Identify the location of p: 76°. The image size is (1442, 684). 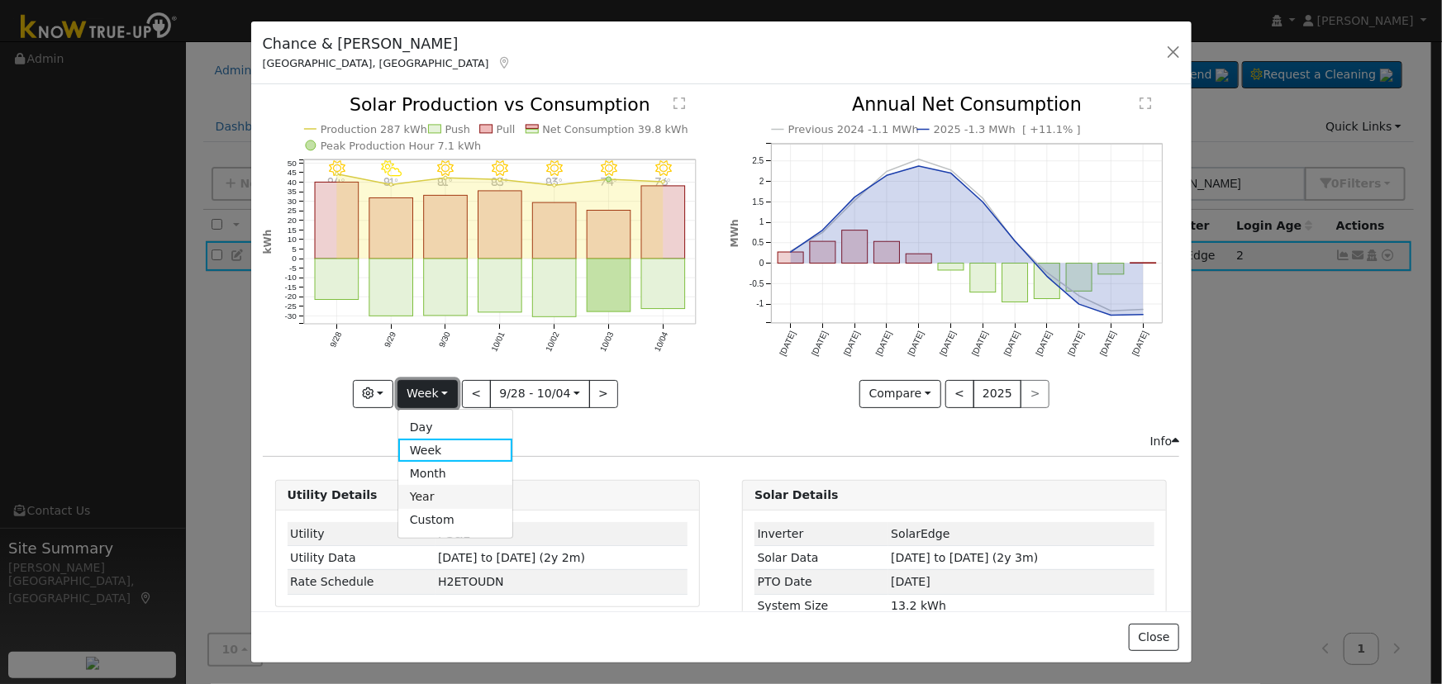
(663, 181).